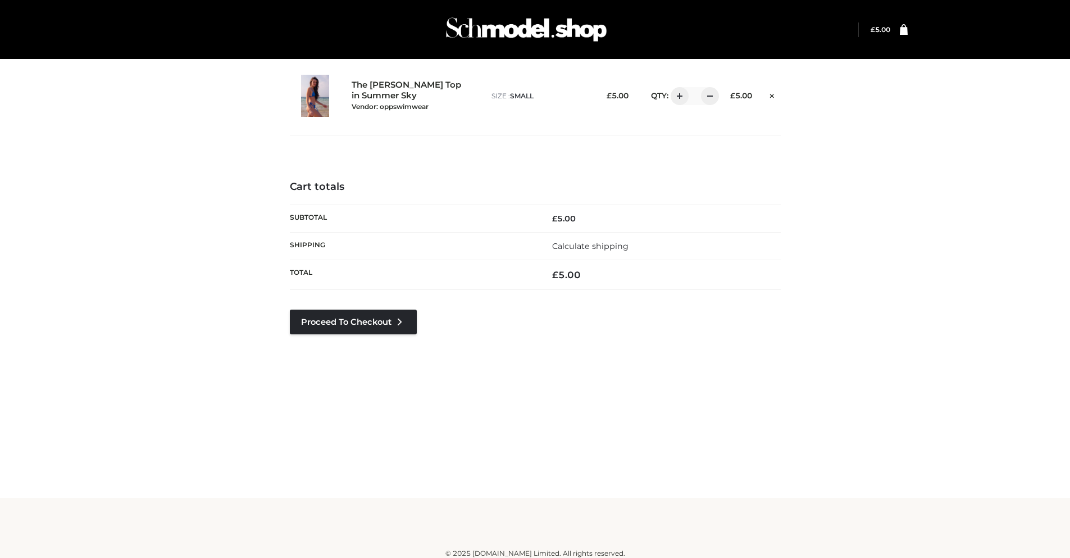 The width and height of the screenshot is (1070, 558). I want to click on small: Vendor: oppswimwear, so click(390, 106).